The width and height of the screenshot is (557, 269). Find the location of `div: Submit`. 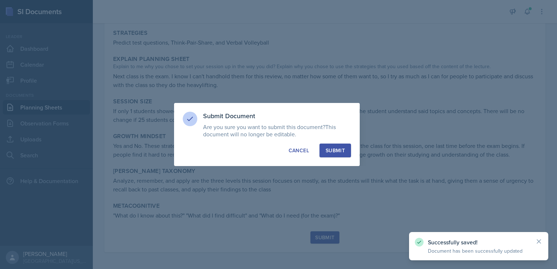

div: Submit is located at coordinates (335, 150).